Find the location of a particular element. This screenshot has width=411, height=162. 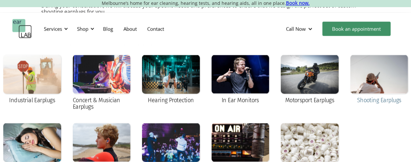

a: Blog is located at coordinates (108, 29).